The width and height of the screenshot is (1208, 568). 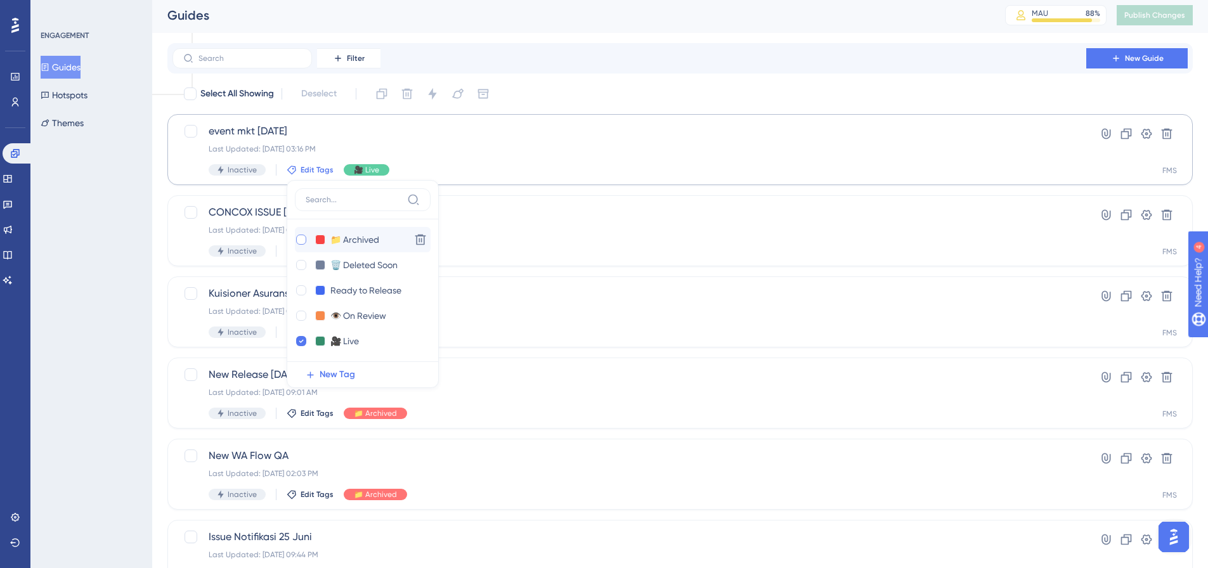 What do you see at coordinates (366, 170) in the screenshot?
I see `span: 🎥 Live` at bounding box center [366, 170].